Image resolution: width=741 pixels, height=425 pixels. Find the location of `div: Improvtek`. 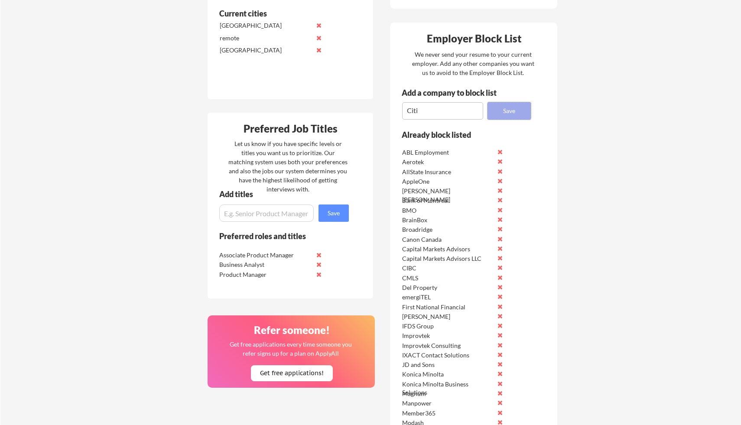

div: Improvtek is located at coordinates (448, 336).